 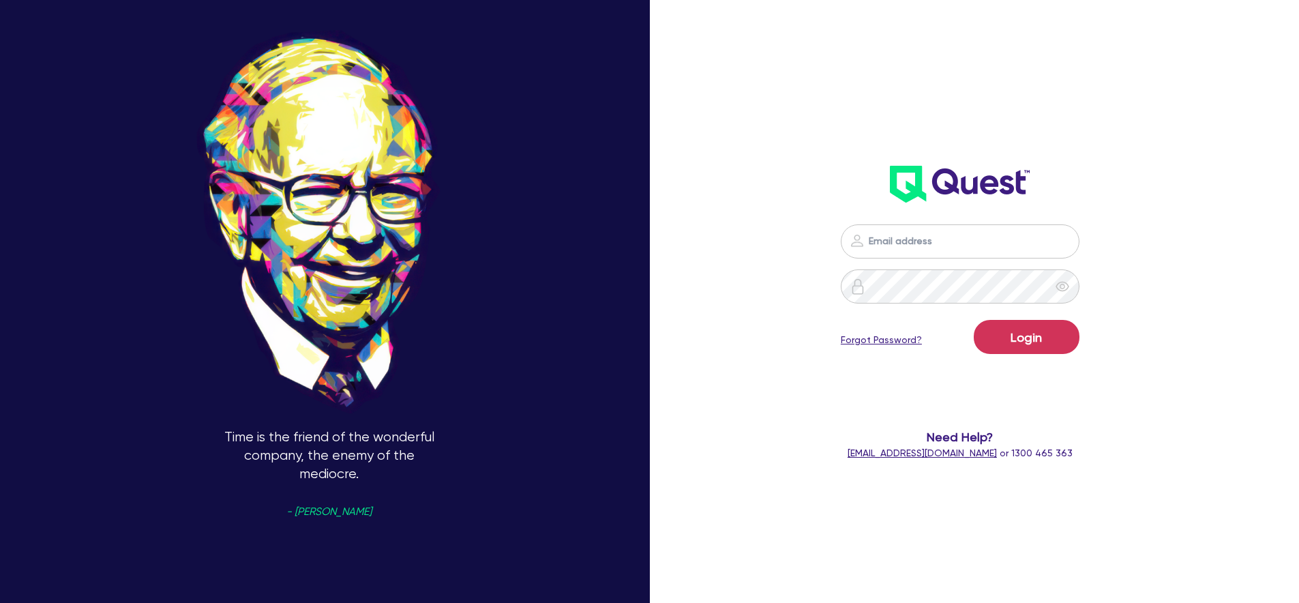 I want to click on span: eye, so click(x=1062, y=286).